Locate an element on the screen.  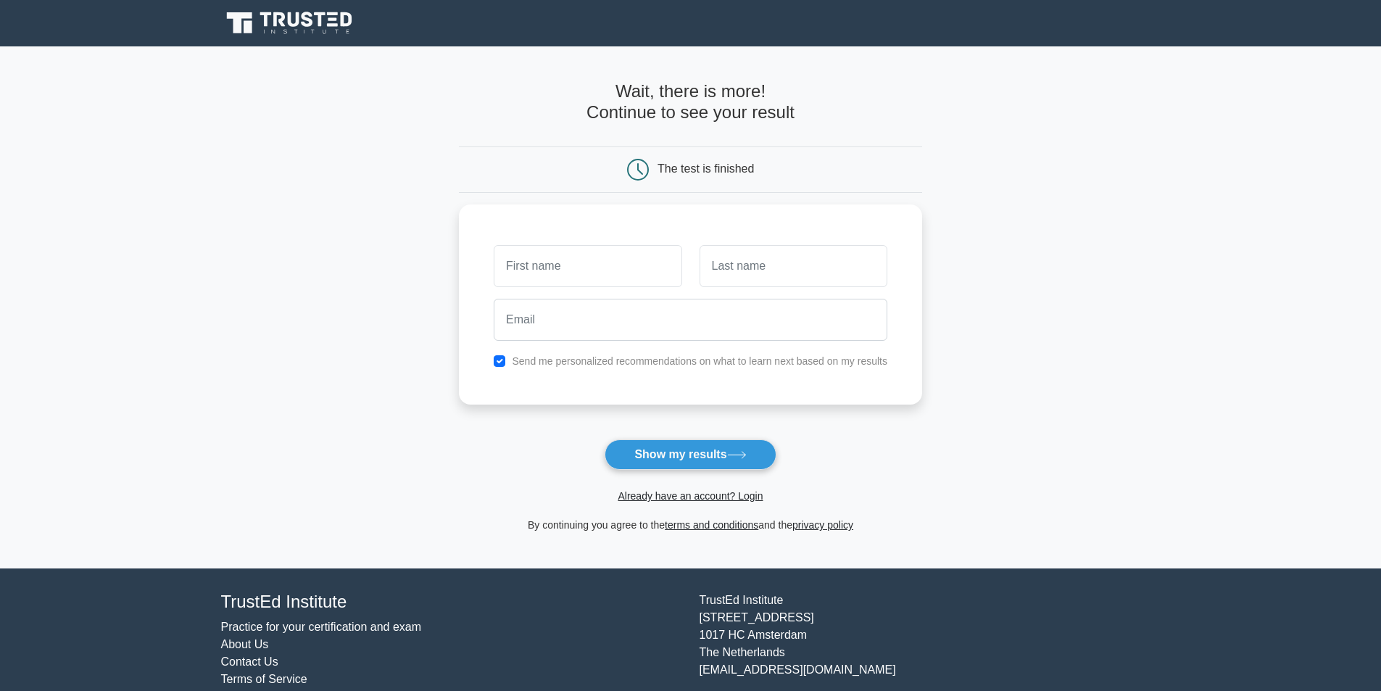
a: privacy policy is located at coordinates (823, 525).